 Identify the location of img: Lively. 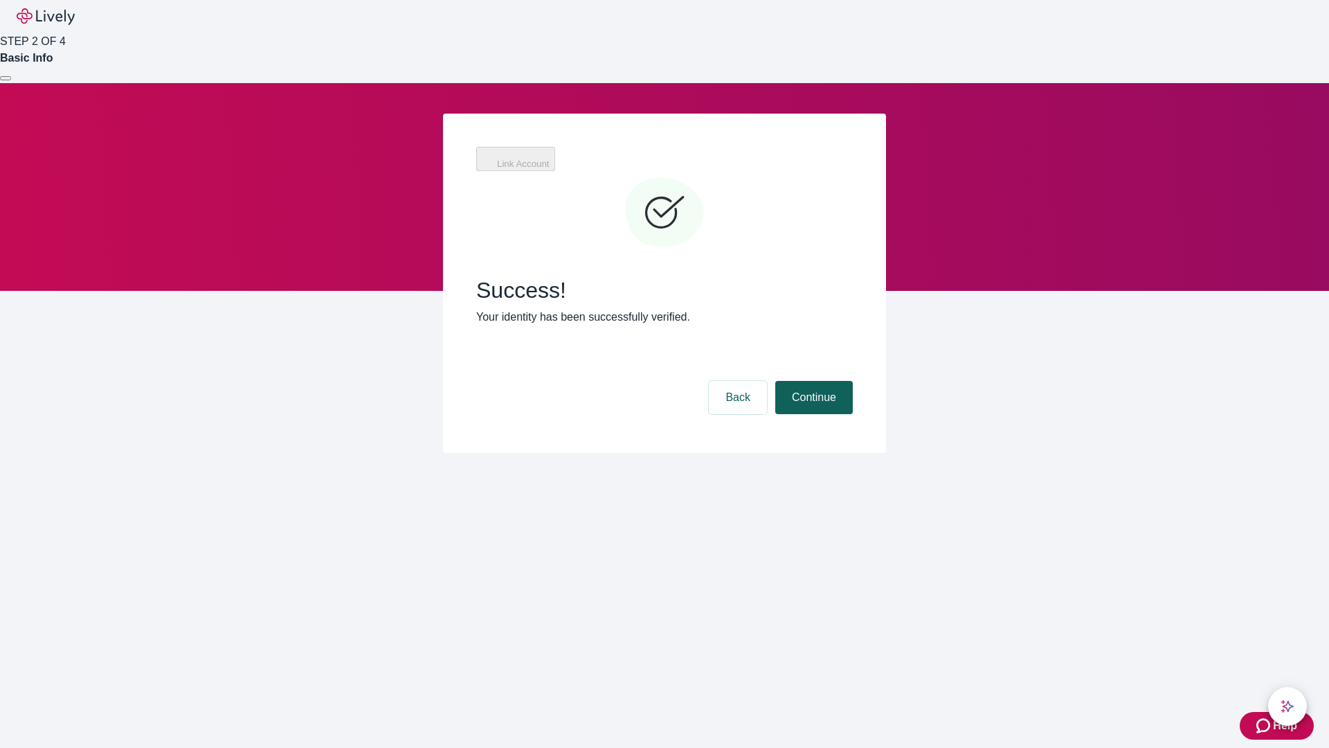
(46, 17).